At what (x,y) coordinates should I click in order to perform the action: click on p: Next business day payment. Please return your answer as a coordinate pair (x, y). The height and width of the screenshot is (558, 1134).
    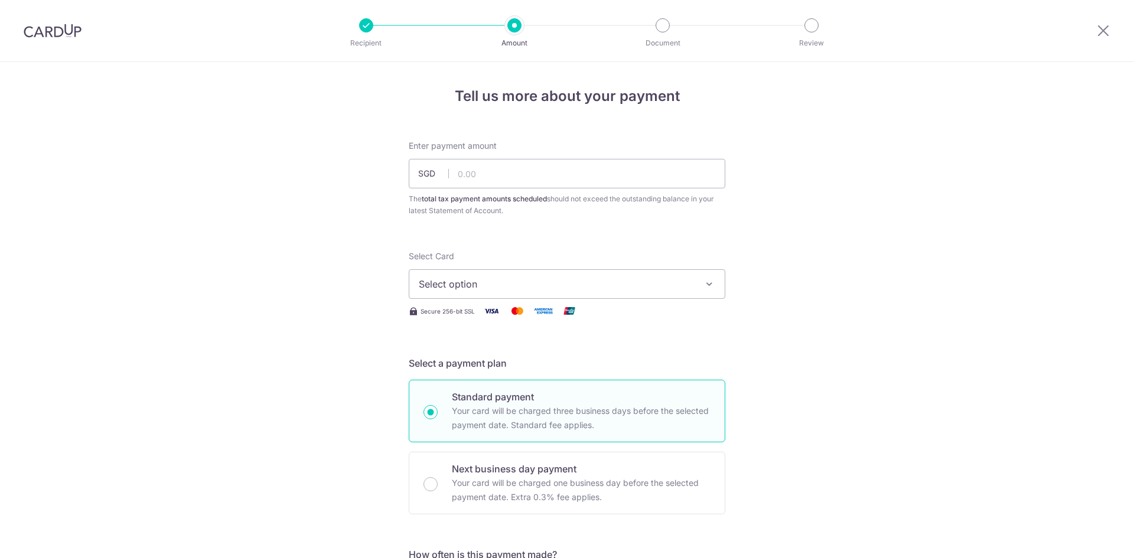
    Looking at the image, I should click on (581, 469).